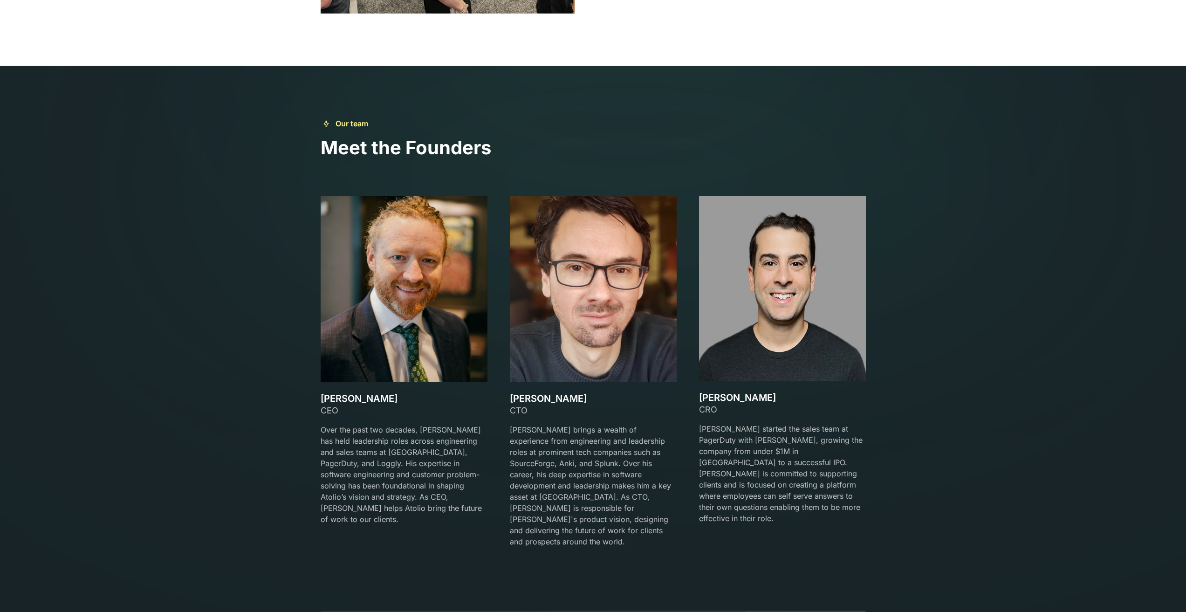 The image size is (1186, 612). What do you see at coordinates (1162, 589) in the screenshot?
I see `div: Chat Widget` at bounding box center [1162, 589].